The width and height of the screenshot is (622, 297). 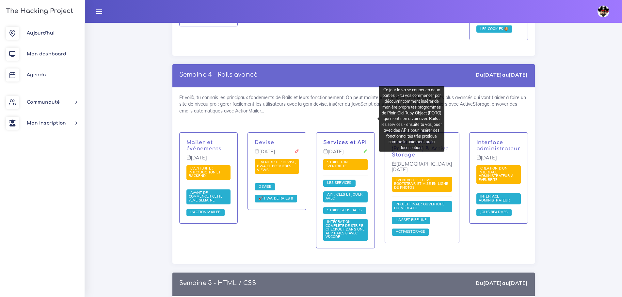 I want to click on div: Ce jour là va se couper en deux parties : - tu vas commencer par découvrir comment insérer de man..., so click(x=411, y=119).